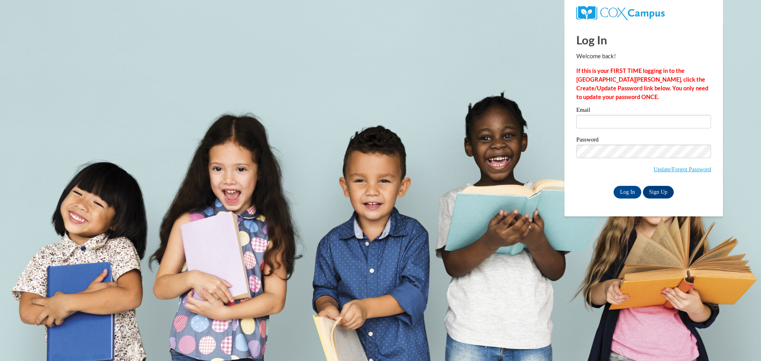 The width and height of the screenshot is (761, 361). I want to click on a: Sign Up, so click(658, 192).